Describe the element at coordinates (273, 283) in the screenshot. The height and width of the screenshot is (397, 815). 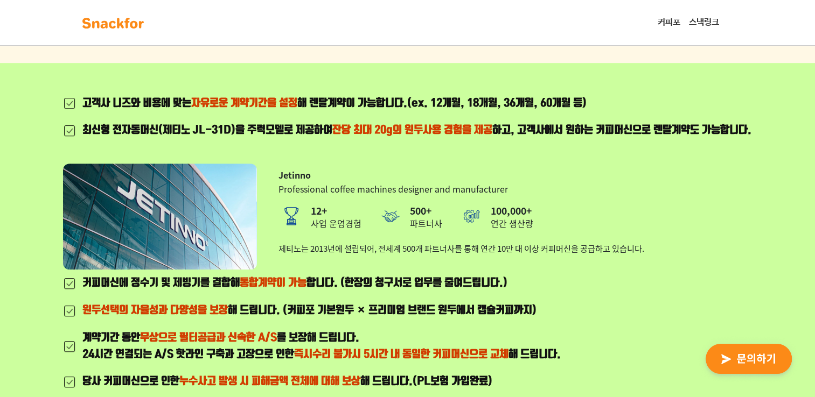
I see `span: 통합계약이 가능` at that location.